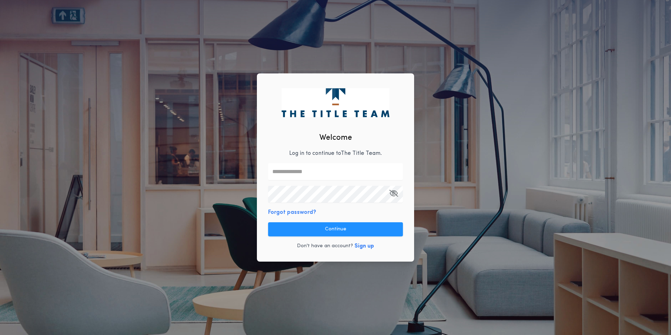  Describe the element at coordinates (336, 229) in the screenshot. I see `button: Continue` at that location.